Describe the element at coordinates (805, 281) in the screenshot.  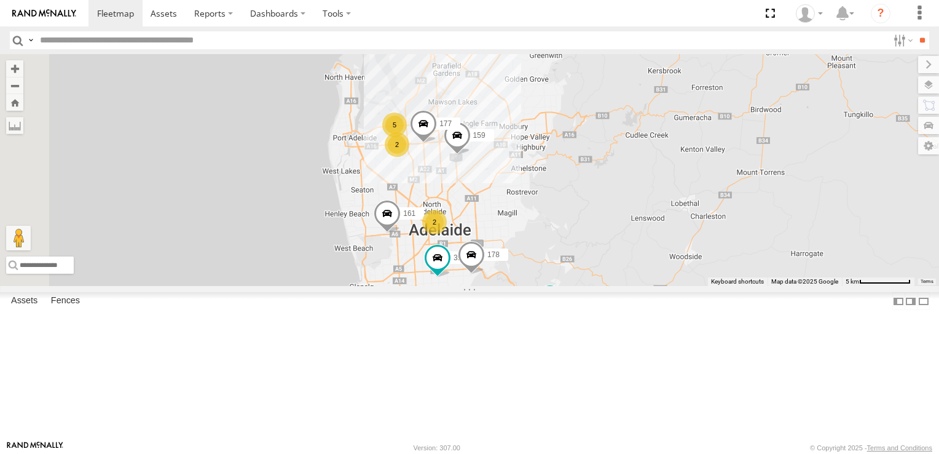
I see `span: Map data ©2025 Google` at that location.